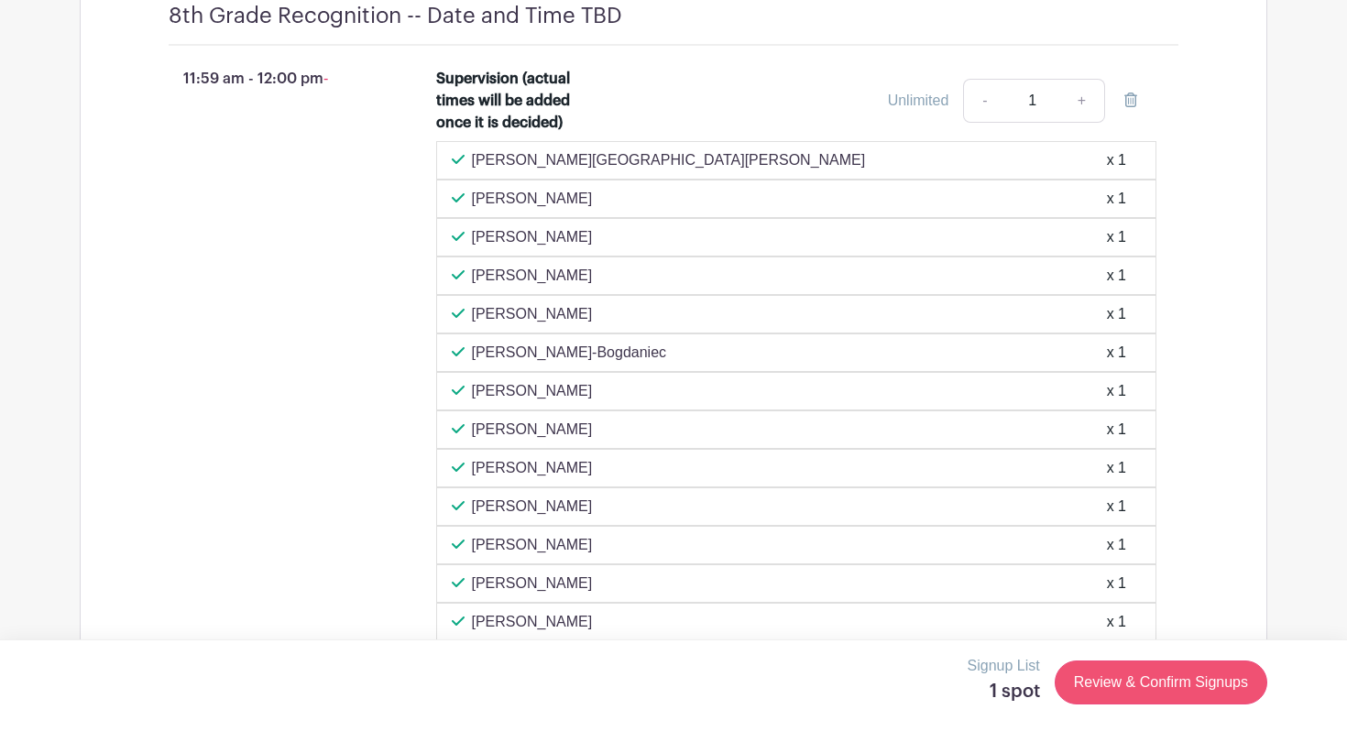 Image resolution: width=1347 pixels, height=731 pixels. I want to click on div: Supervision (actual times will be added once it is decided), so click(515, 101).